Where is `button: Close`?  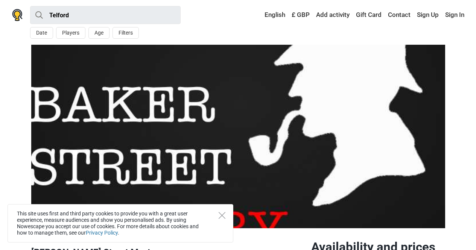 button: Close is located at coordinates (222, 216).